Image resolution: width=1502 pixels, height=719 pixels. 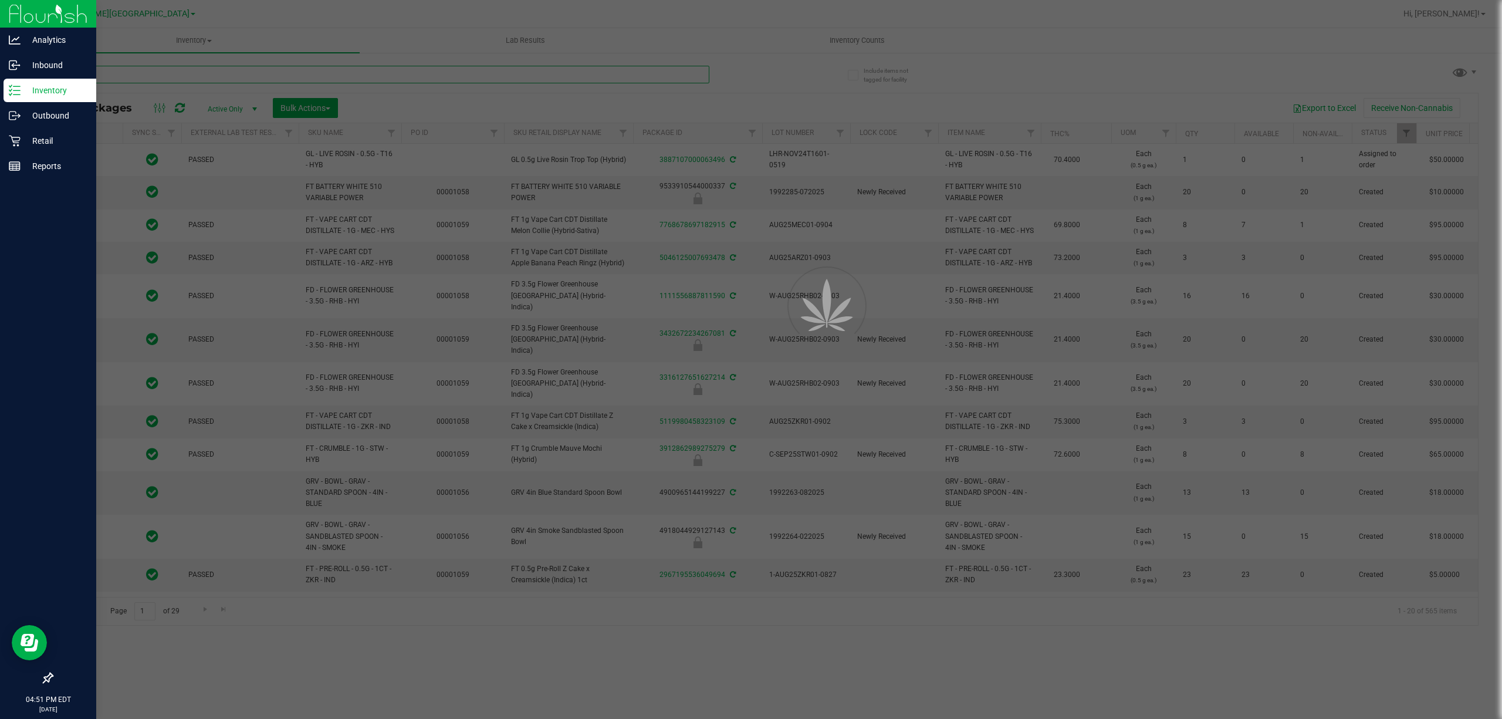 I want to click on inline-svg: Retail, so click(x=15, y=141).